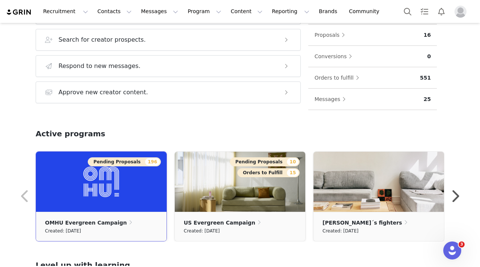  What do you see at coordinates (335, 56) in the screenshot?
I see `button: Conversions` at bounding box center [335, 56].